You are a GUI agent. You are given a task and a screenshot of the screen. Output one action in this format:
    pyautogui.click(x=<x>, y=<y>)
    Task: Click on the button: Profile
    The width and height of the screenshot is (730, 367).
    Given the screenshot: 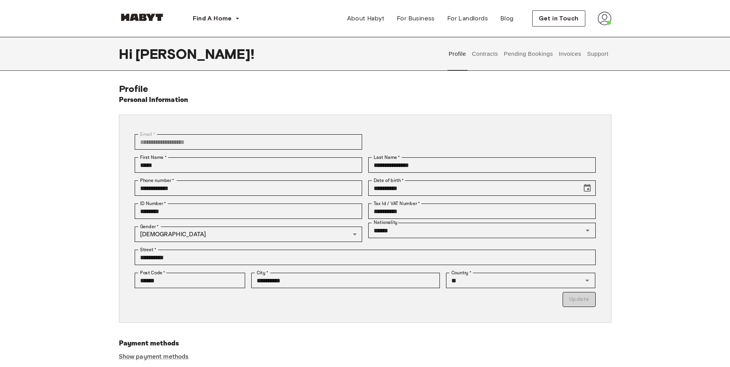 What is the action you would take?
    pyautogui.click(x=457, y=54)
    